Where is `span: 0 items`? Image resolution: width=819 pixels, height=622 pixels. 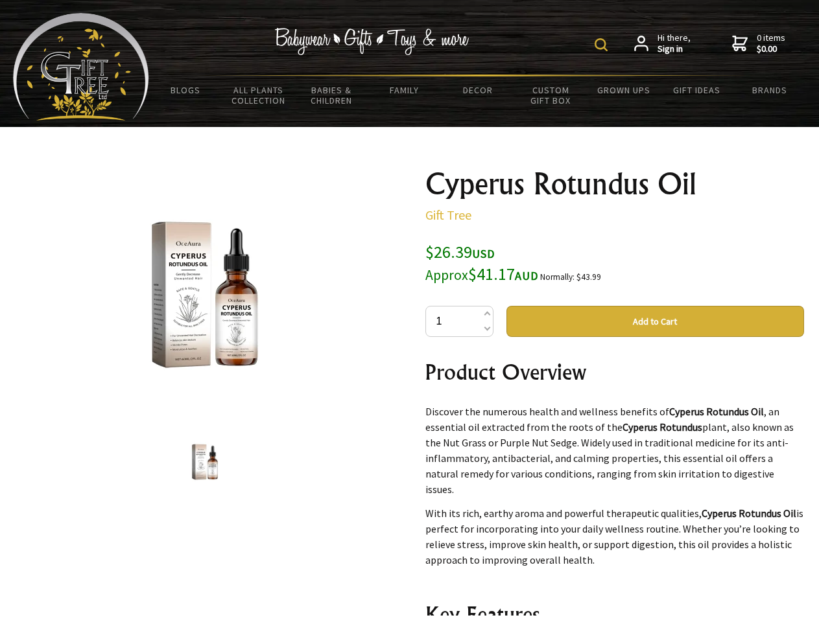
span: 0 items is located at coordinates (771, 43).